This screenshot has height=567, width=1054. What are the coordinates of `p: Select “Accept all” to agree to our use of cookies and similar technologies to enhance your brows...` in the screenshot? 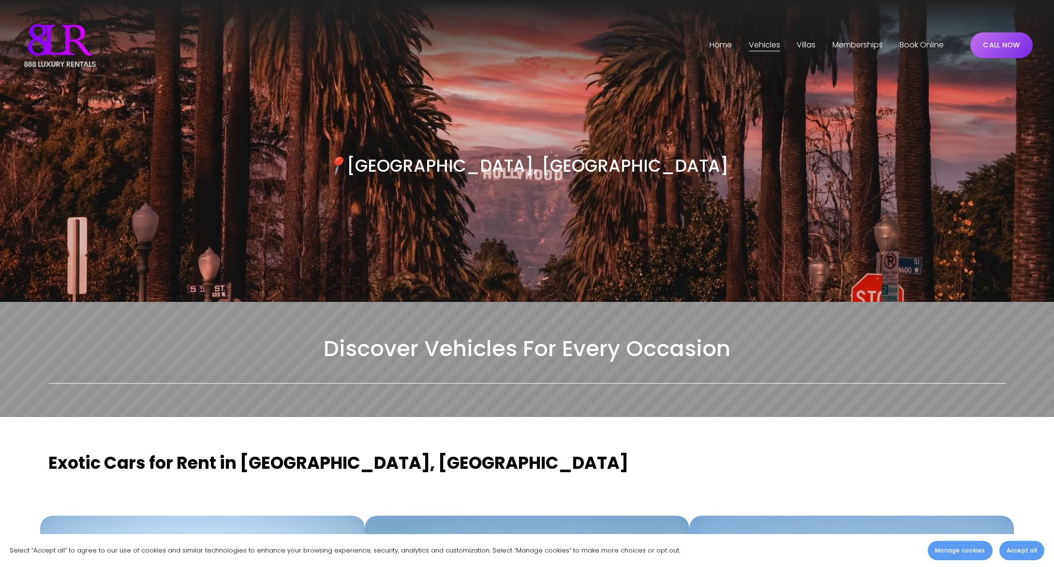 It's located at (345, 550).